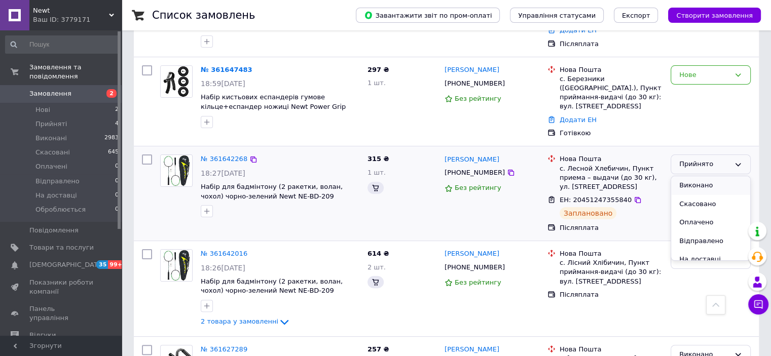  Describe the element at coordinates (112, 138) in the screenshot. I see `span: 2983` at that location.